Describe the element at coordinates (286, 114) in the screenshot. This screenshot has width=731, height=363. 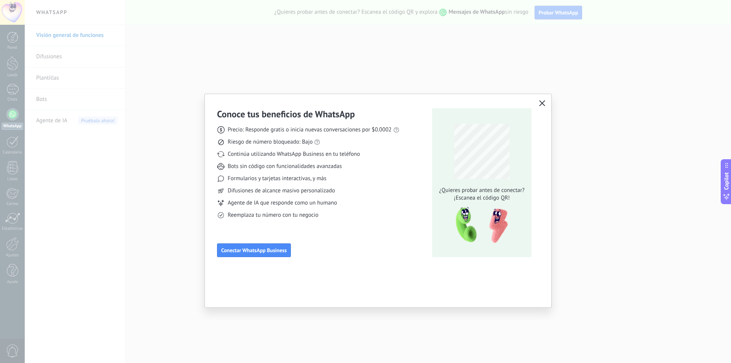
I see `h3: Conoce tus beneficios de WhatsApp` at that location.